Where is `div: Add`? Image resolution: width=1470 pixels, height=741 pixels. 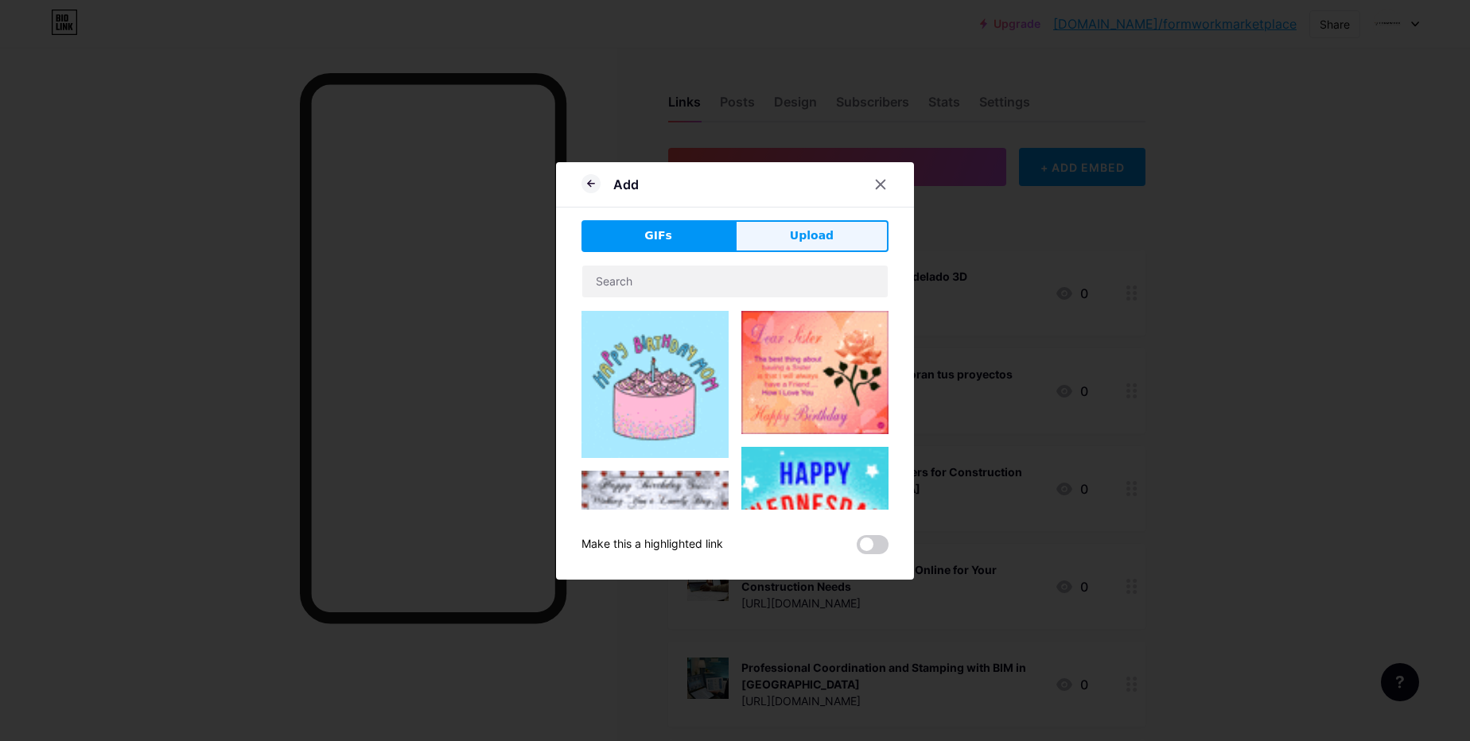
div: Add is located at coordinates (626, 184).